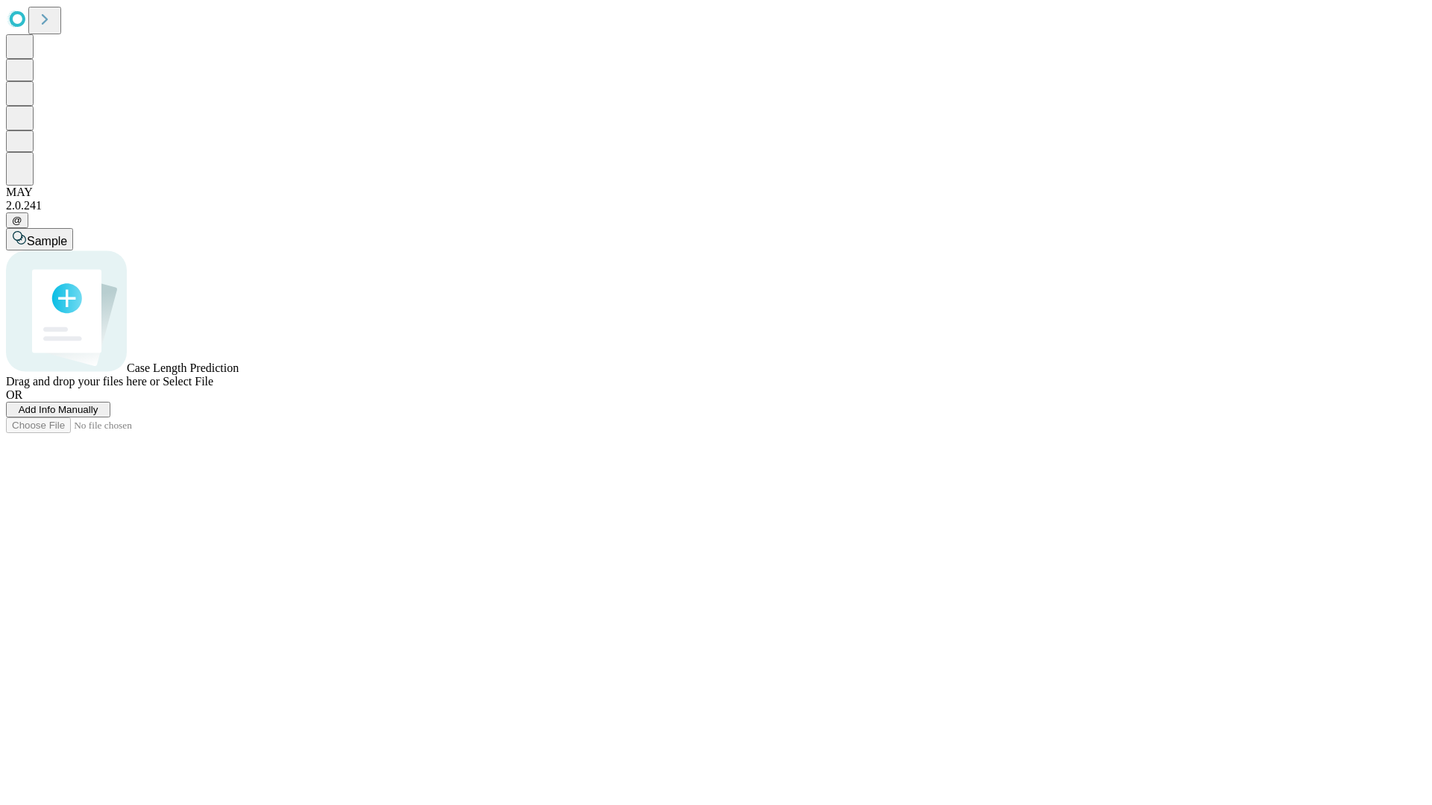 The height and width of the screenshot is (805, 1432). Describe the element at coordinates (188, 381) in the screenshot. I see `span: Select File` at that location.